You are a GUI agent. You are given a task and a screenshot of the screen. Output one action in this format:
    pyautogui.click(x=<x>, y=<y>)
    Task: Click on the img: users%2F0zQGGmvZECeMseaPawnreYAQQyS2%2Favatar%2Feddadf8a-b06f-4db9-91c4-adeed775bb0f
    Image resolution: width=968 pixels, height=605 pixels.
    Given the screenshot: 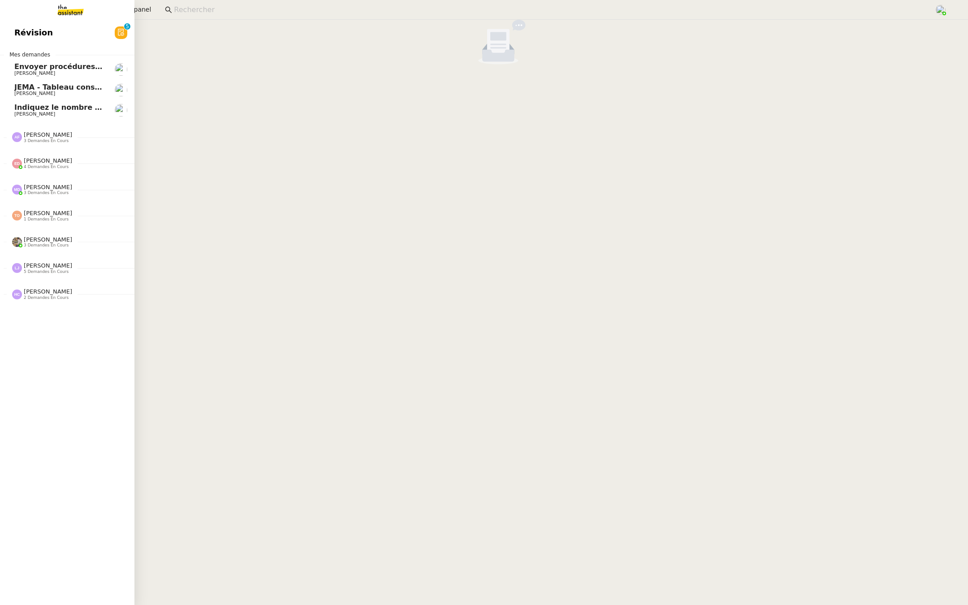 What is the action you would take?
    pyautogui.click(x=121, y=110)
    